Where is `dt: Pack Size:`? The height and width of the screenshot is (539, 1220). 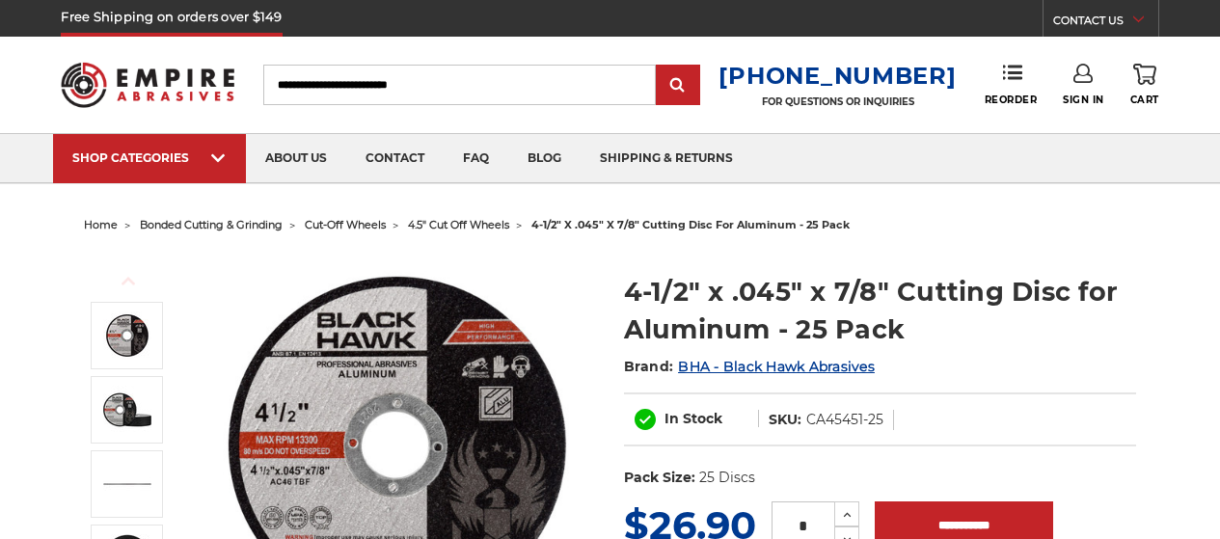 dt: Pack Size: is located at coordinates (659, 477).